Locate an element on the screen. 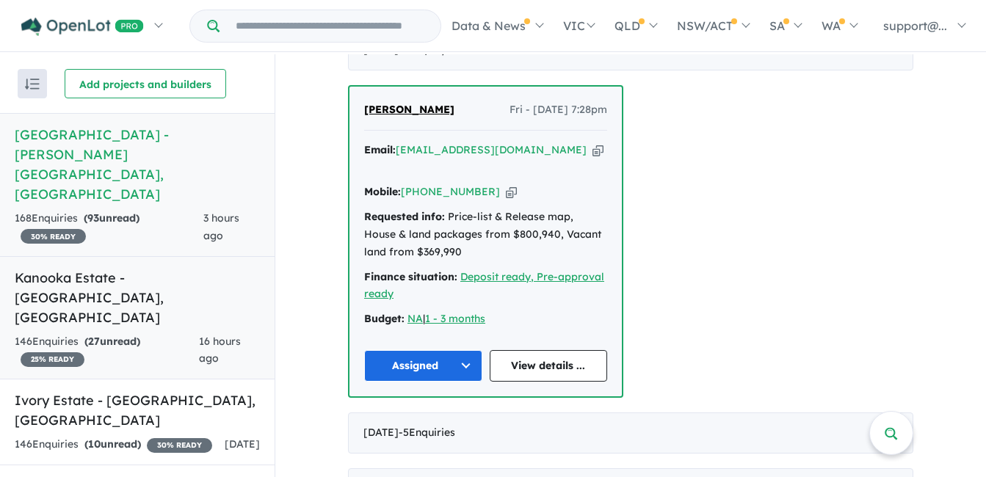  a: 1 - 3 months is located at coordinates (455, 318).